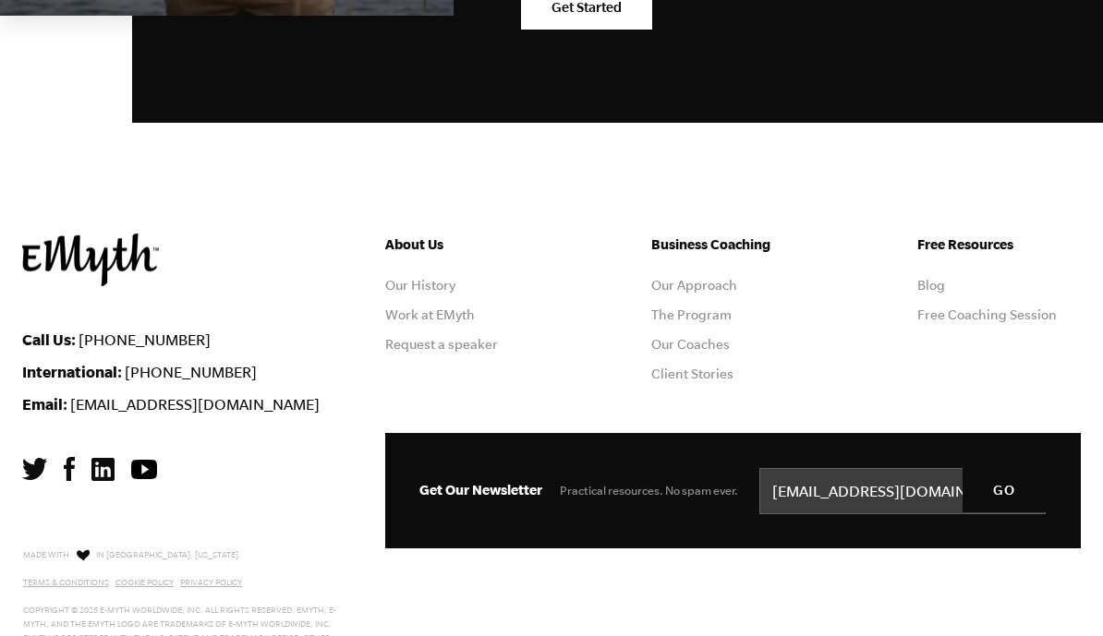  Describe the element at coordinates (430, 315) in the screenshot. I see `a: Work at EMyth` at that location.